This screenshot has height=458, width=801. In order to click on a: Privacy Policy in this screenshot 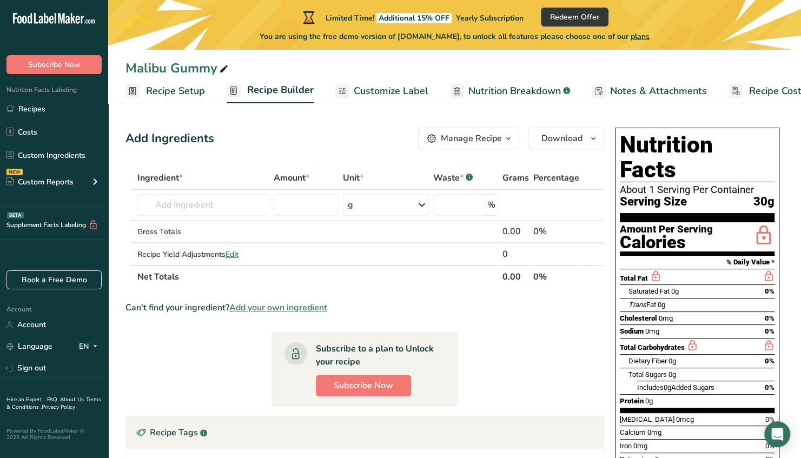, I will do `click(58, 408)`.